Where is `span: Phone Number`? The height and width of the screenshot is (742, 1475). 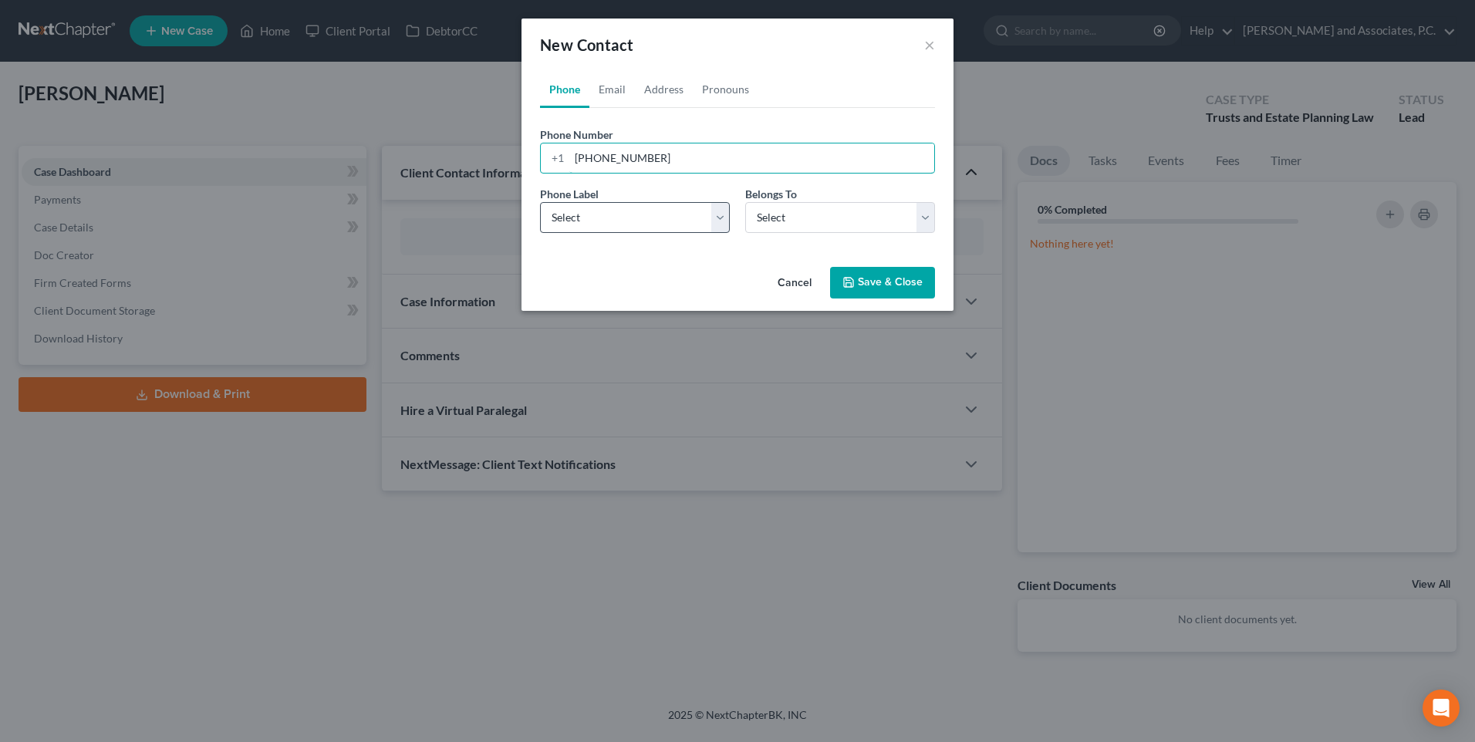
span: Phone Number is located at coordinates (576, 134).